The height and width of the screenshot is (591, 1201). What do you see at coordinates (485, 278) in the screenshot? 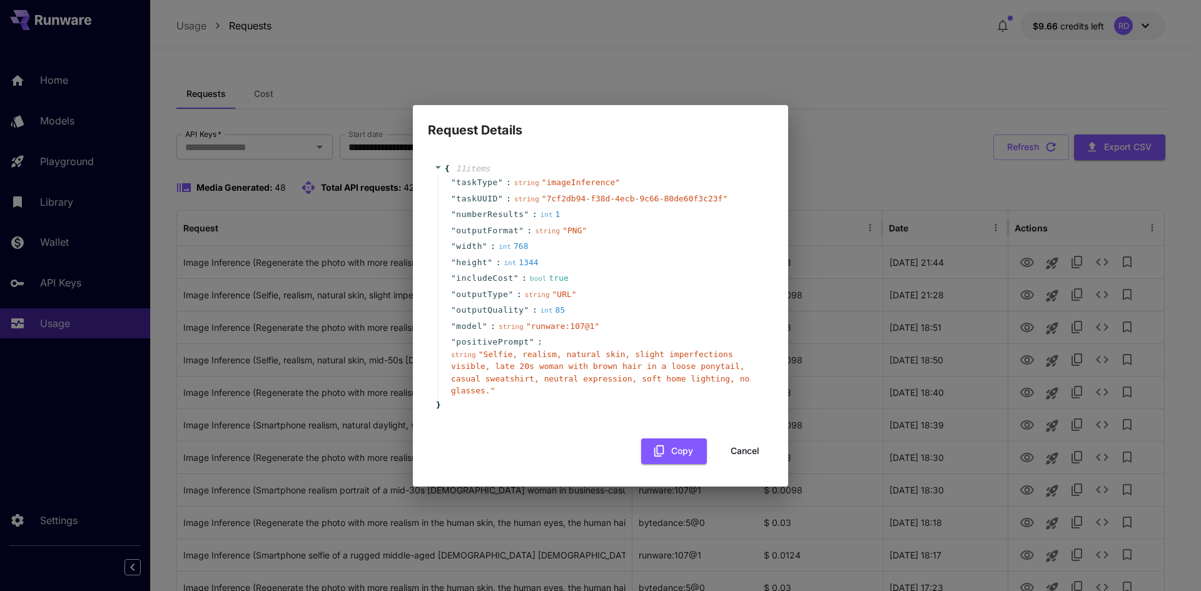
I see `span: includeCost` at bounding box center [485, 278].